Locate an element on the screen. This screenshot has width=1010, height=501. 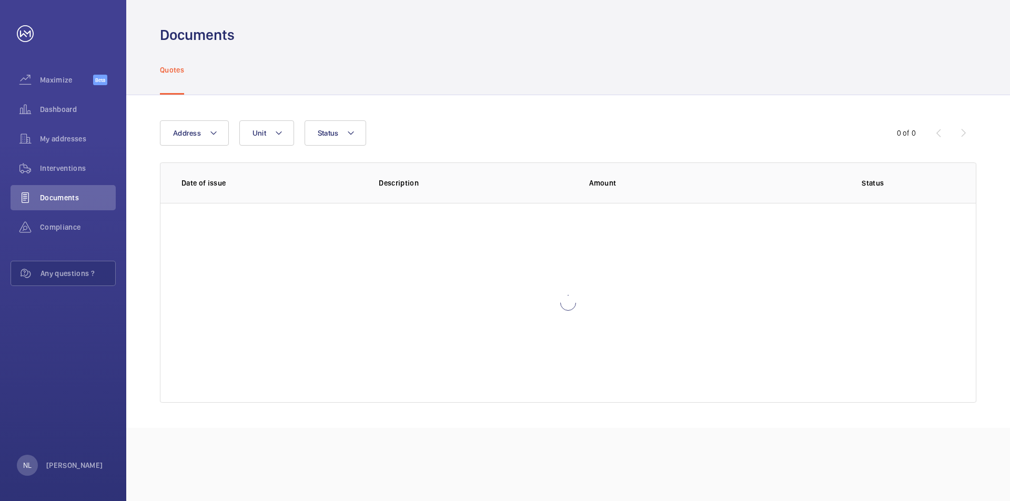
span: Status is located at coordinates (328, 133).